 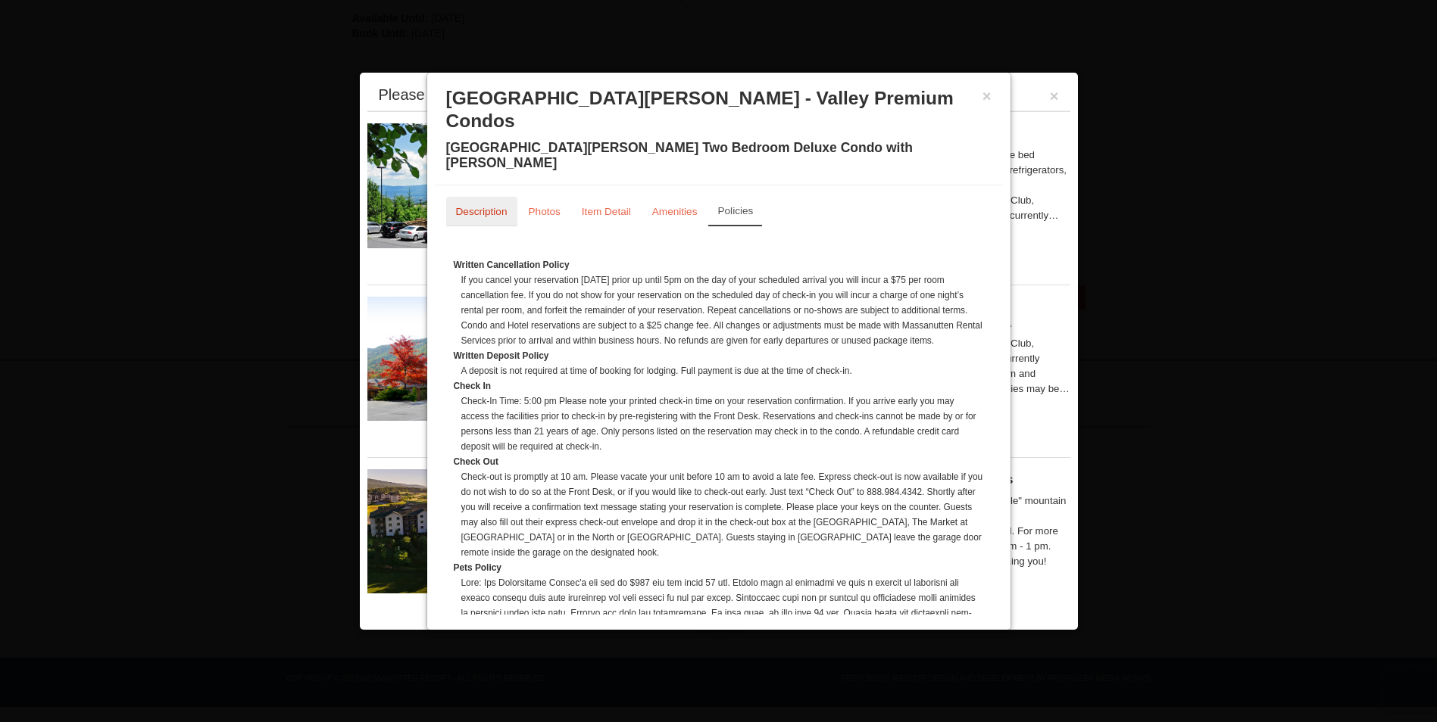 I want to click on img: 19219041-4-ec11c166.jpg, so click(x=481, y=532).